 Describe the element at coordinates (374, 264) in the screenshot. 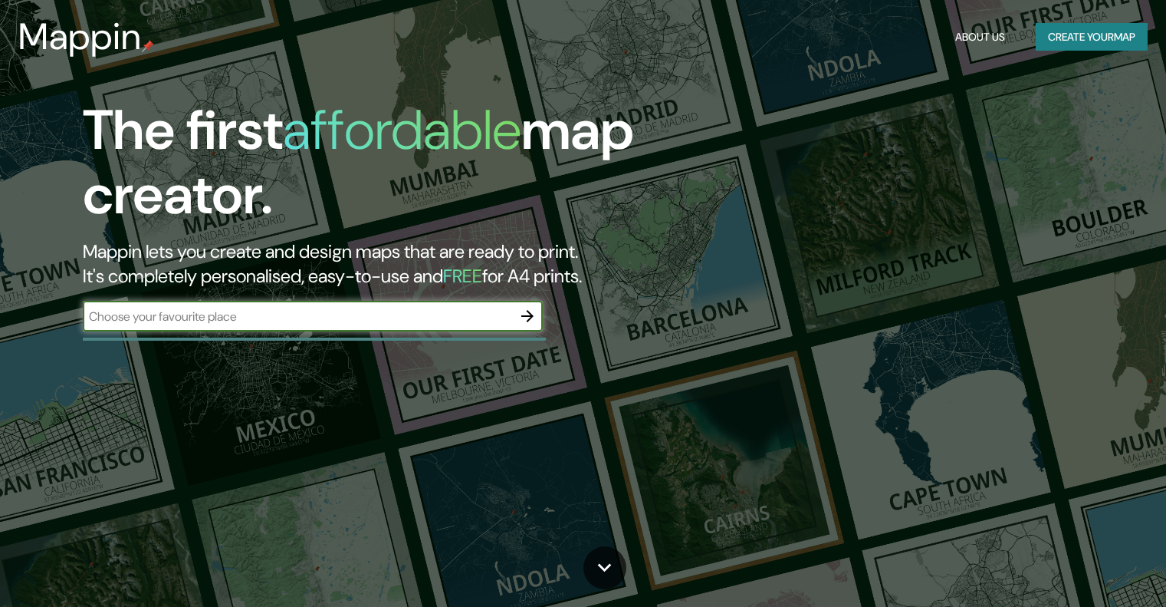

I see `h2: Mappin lets you create and design maps that are ready to print. It's completely personalised, eas...` at that location.